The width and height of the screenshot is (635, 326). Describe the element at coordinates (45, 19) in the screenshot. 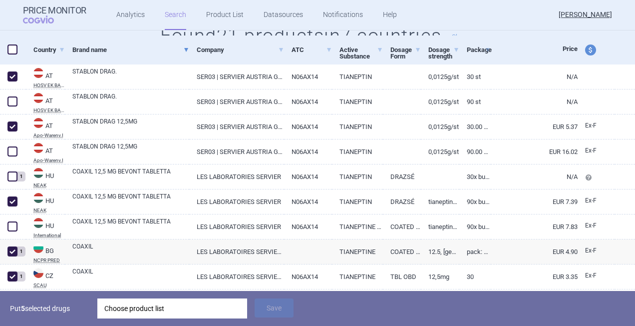

I see `span: COGVIO` at that location.